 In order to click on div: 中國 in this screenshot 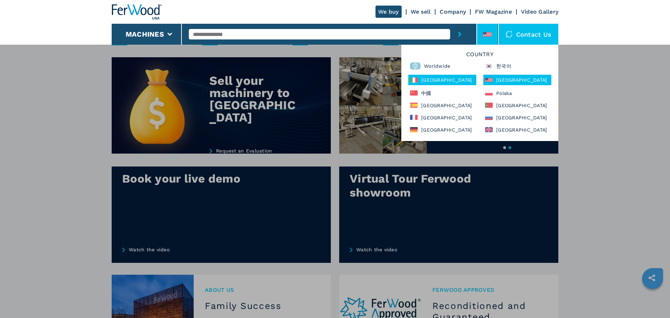, I will do `click(442, 93)`.